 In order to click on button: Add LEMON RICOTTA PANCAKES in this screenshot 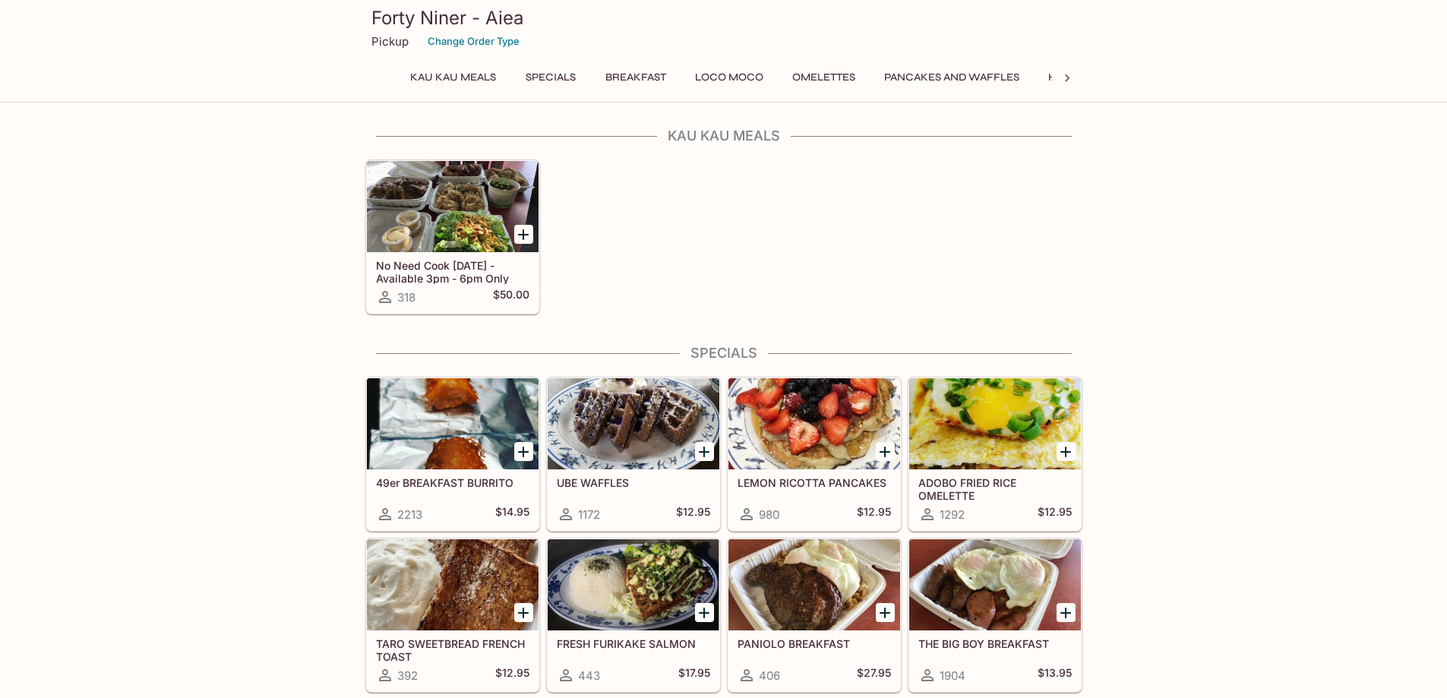, I will do `click(885, 451)`.